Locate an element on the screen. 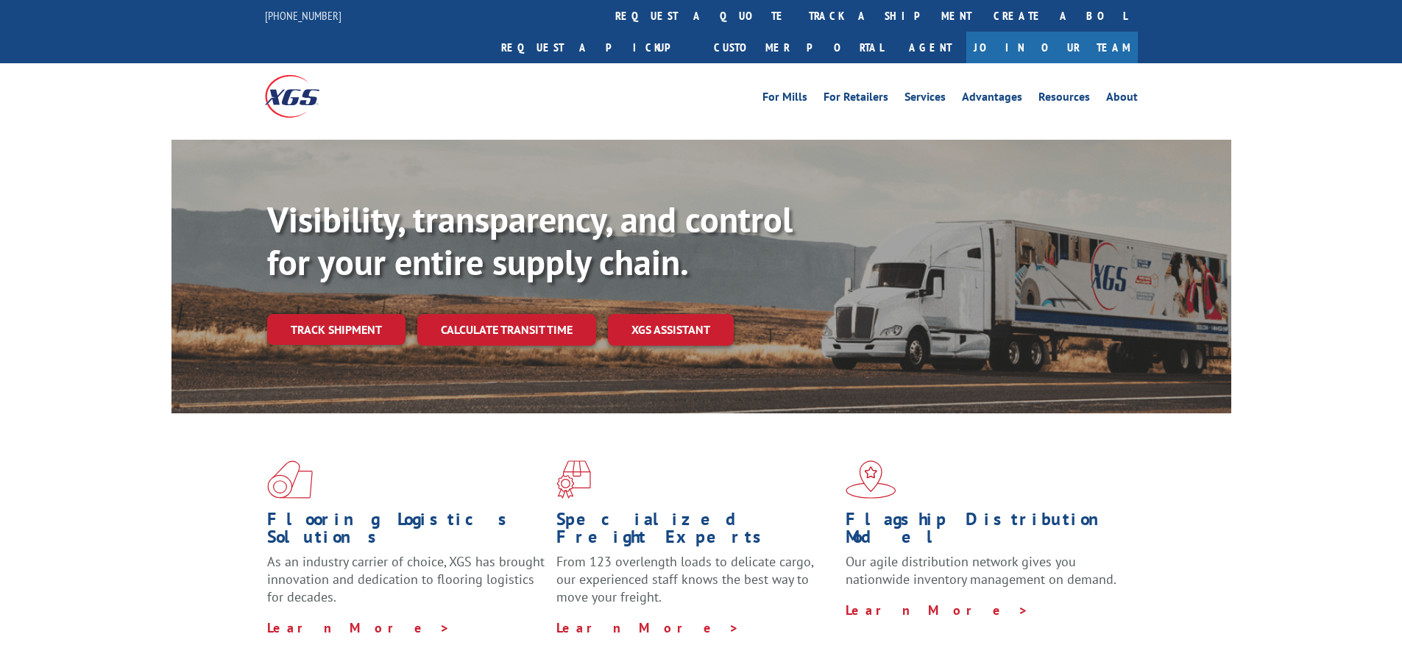 The width and height of the screenshot is (1402, 670). img: xgs-icon-total-supply-chain-intelligence-red is located at coordinates (290, 480).